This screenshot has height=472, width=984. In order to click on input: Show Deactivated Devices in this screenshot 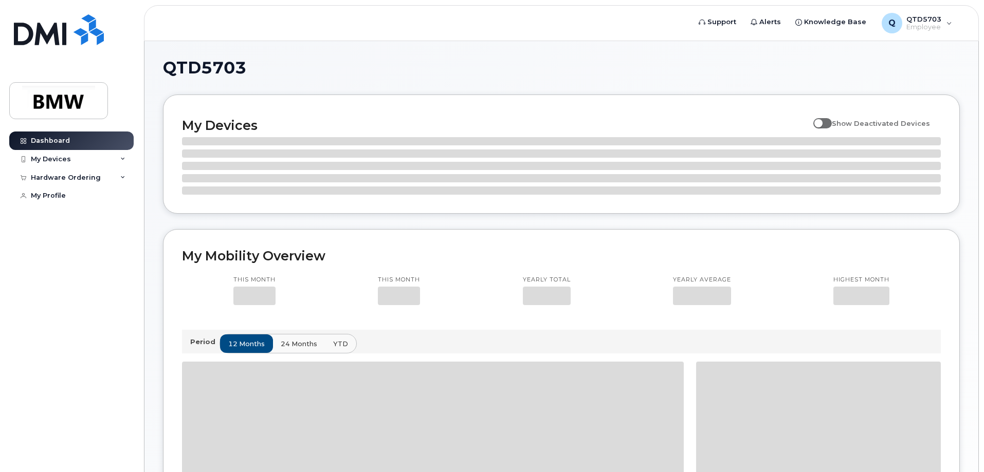, I will do `click(817, 118)`.